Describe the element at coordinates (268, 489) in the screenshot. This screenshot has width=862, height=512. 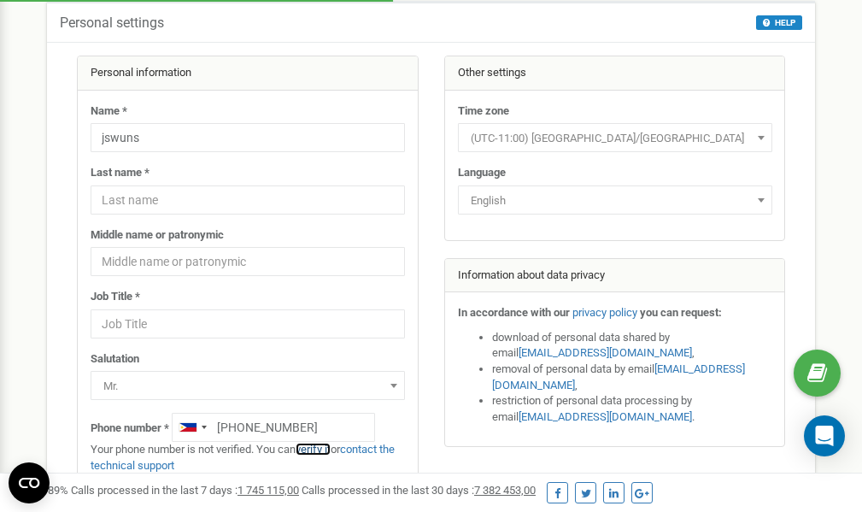
I see `u: 1 745 115,00` at that location.